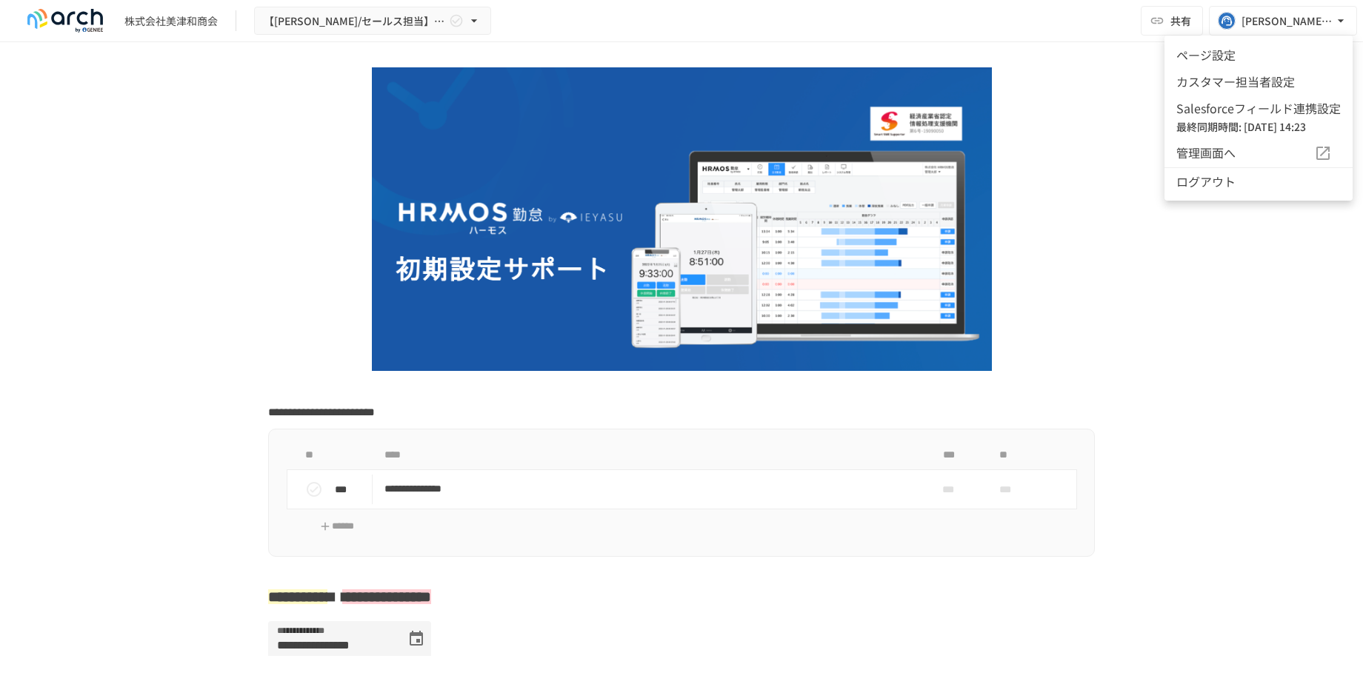 This screenshot has width=1363, height=687. I want to click on span: 管理画面へ, so click(1245, 153).